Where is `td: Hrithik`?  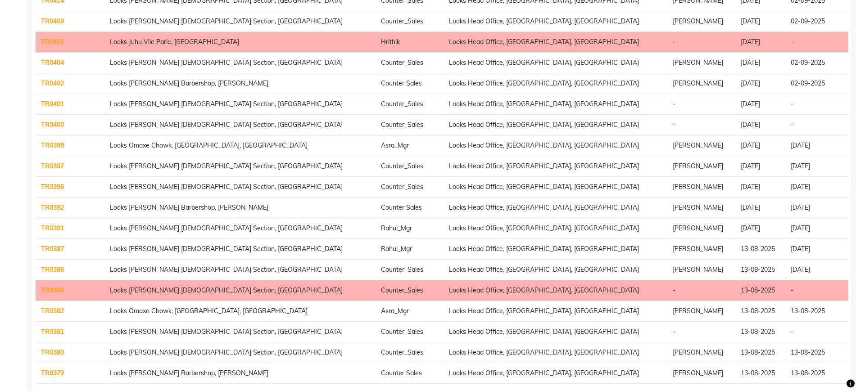 td: Hrithik is located at coordinates (409, 42).